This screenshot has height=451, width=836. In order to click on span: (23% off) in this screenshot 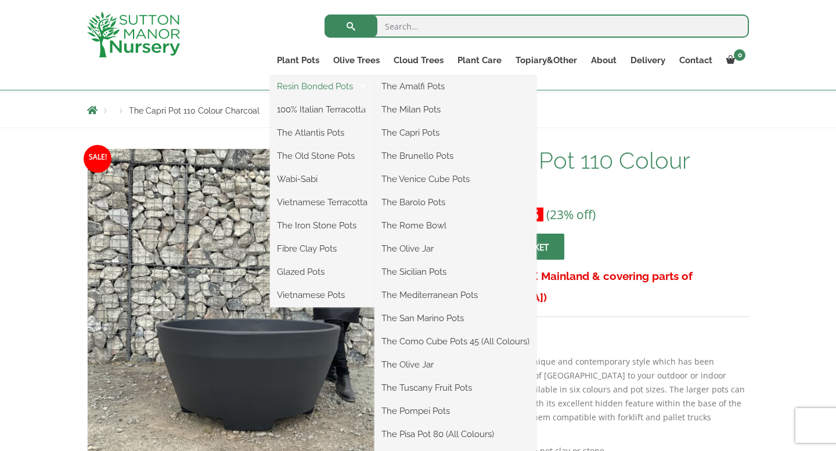, I will do `click(570, 215)`.